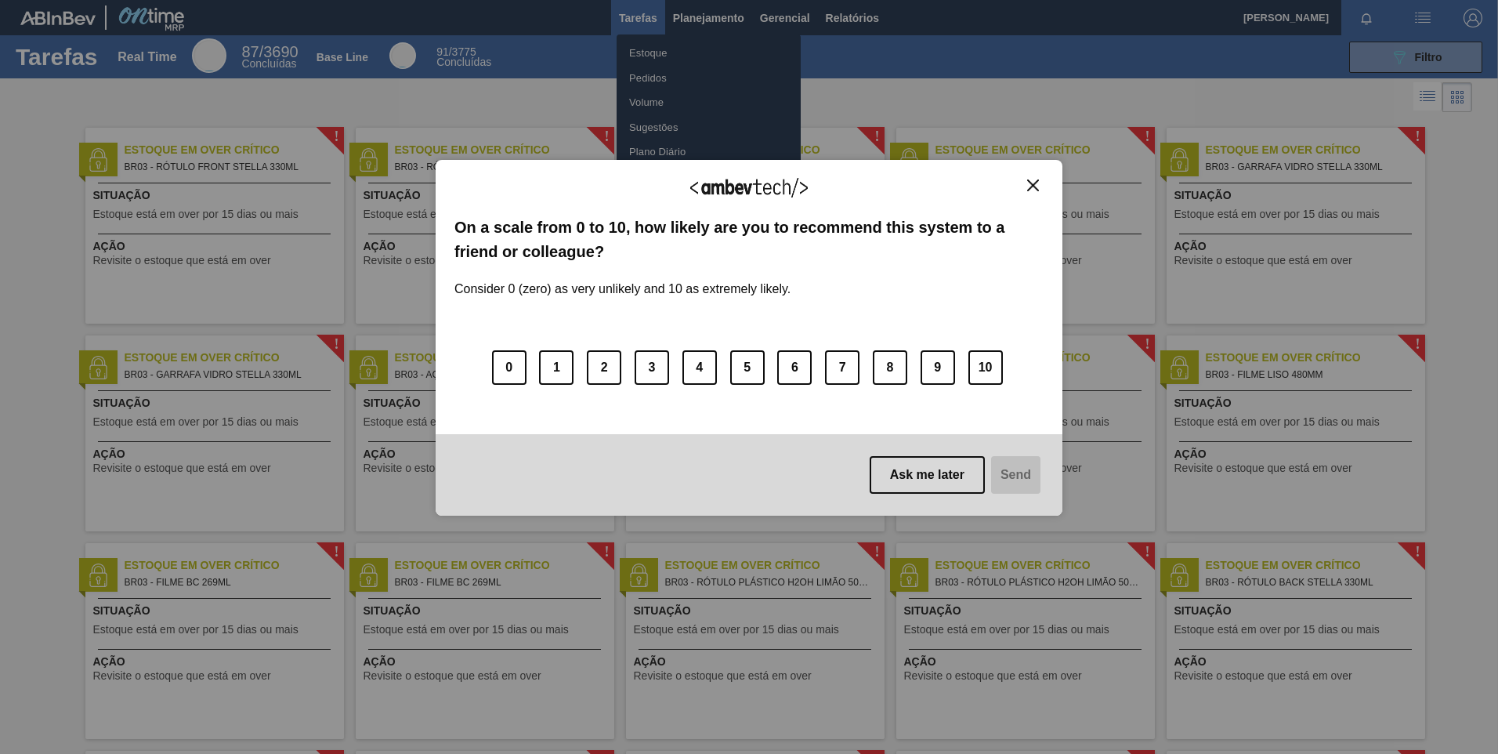  What do you see at coordinates (604, 367) in the screenshot?
I see `button: 2` at bounding box center [604, 367].